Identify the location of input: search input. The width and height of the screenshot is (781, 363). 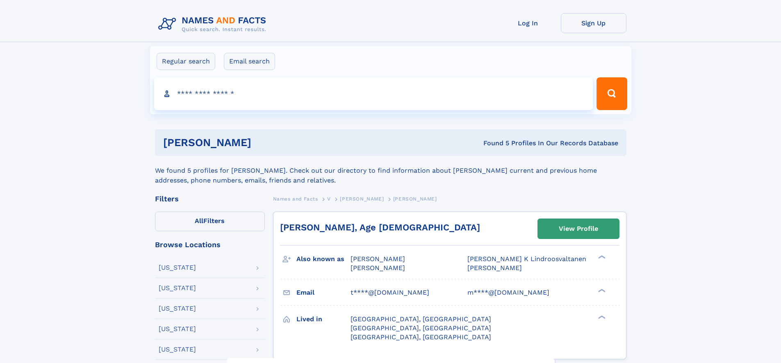
(373, 94).